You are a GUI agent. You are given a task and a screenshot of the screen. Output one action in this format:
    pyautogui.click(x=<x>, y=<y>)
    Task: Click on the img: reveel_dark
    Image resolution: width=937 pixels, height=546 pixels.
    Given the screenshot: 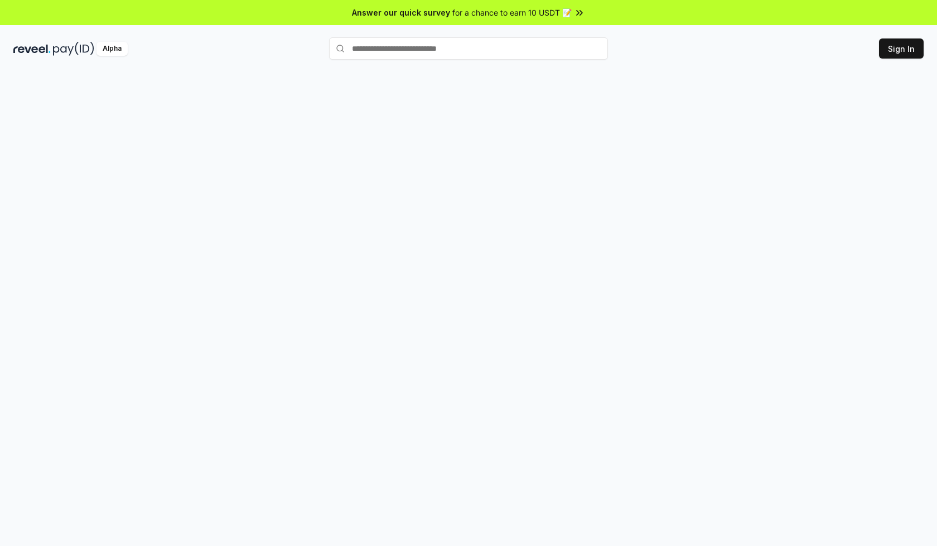 What is the action you would take?
    pyautogui.click(x=32, y=49)
    